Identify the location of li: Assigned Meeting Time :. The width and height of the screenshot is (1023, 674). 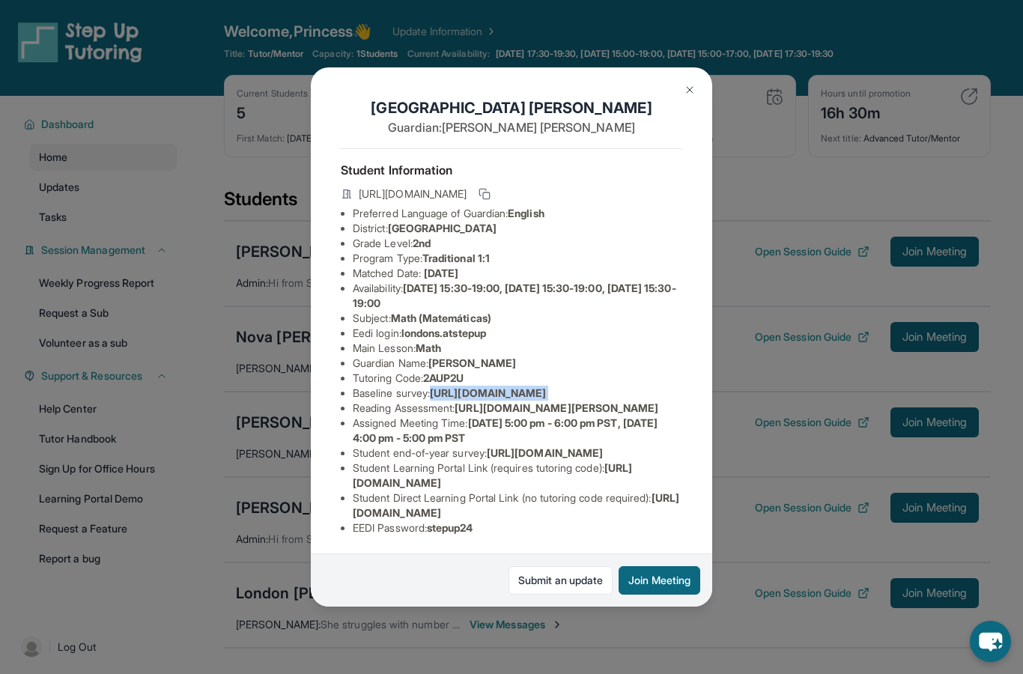
(517, 430).